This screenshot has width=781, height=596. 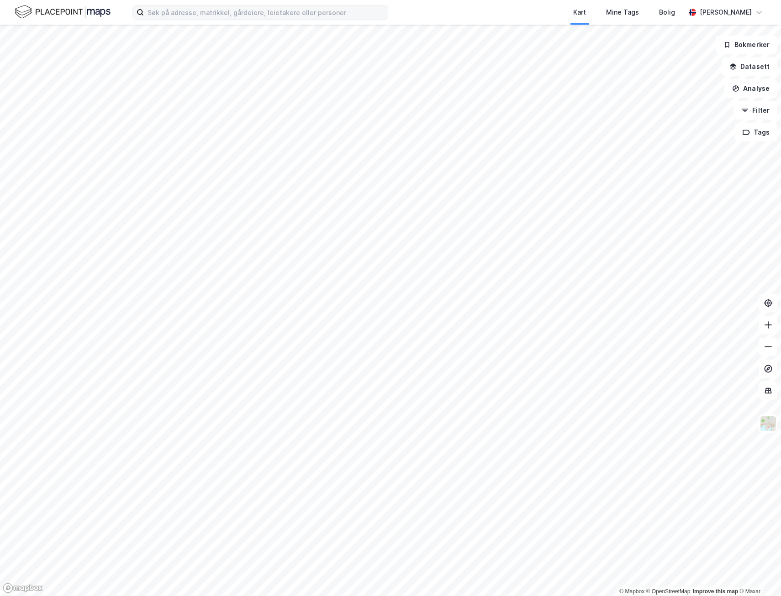 What do you see at coordinates (266, 12) in the screenshot?
I see `input: Søk på adresse, matrikkel, gårdeiere, leietakere eller personer` at bounding box center [266, 12].